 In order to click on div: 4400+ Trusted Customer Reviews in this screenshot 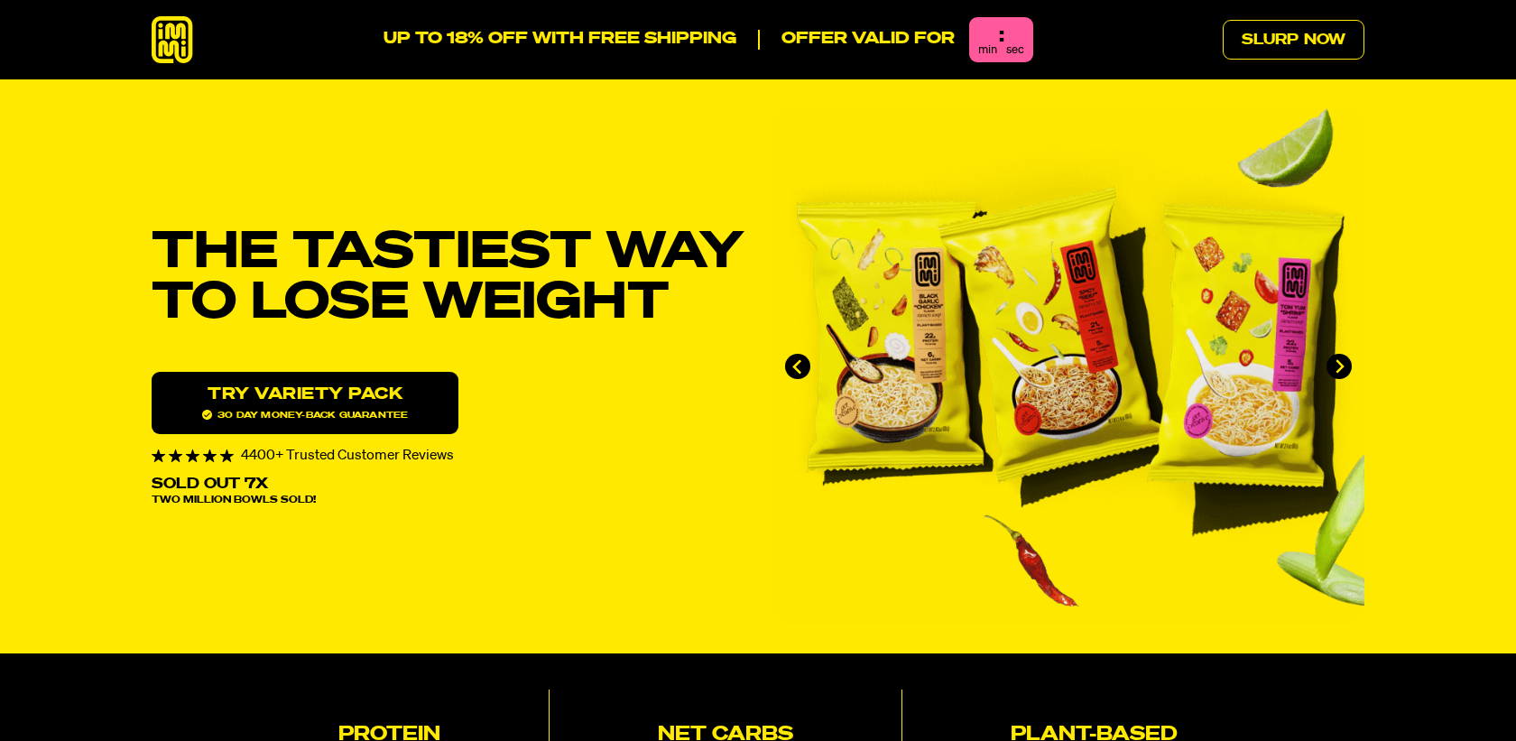, I will do `click(448, 456)`.